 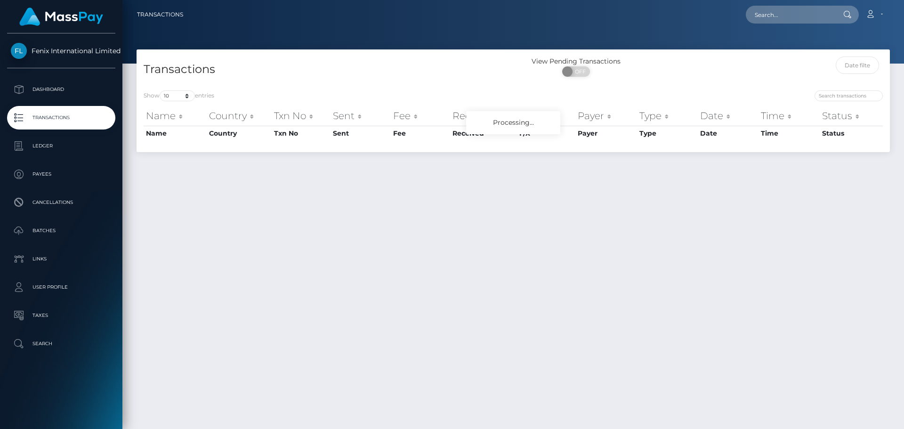 What do you see at coordinates (61, 344) in the screenshot?
I see `p: Search` at bounding box center [61, 344].